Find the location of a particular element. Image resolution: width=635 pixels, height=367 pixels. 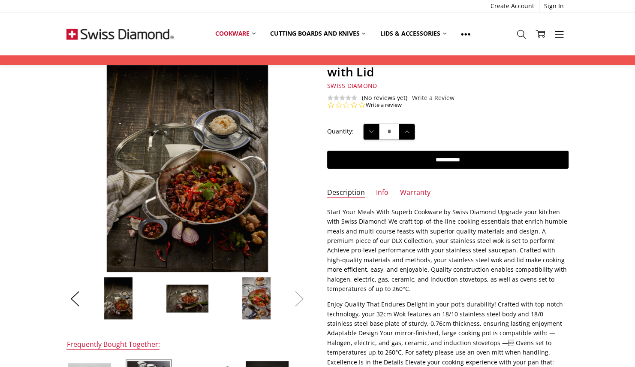

span: Swiss Diamond is located at coordinates (352, 85).